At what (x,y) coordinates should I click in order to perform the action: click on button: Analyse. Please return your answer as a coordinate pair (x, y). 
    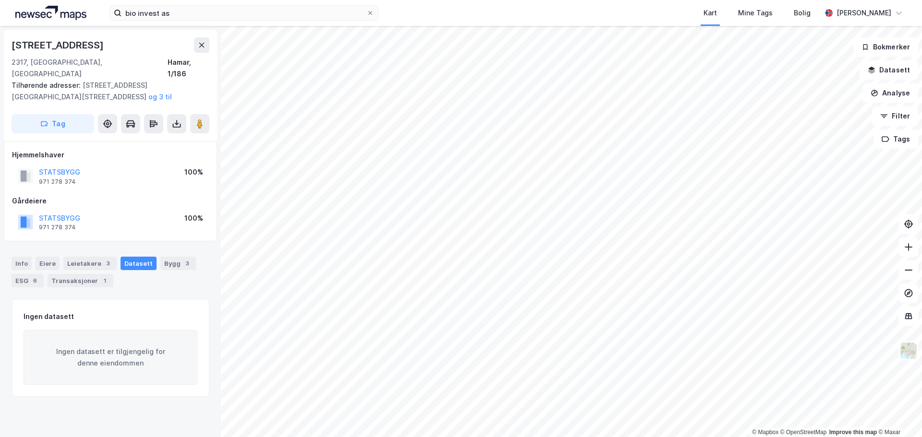
    Looking at the image, I should click on (890, 93).